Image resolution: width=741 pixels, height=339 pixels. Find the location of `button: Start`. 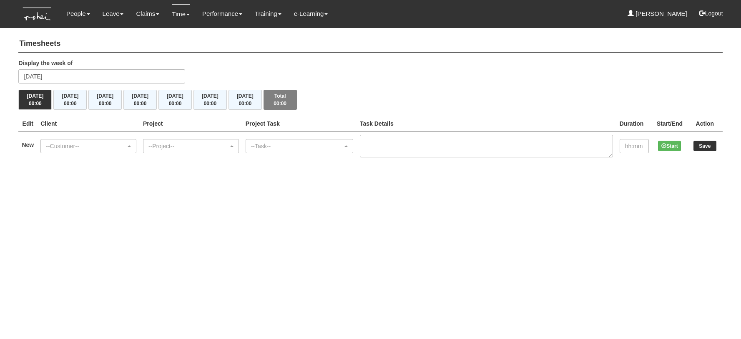

button: Start is located at coordinates (669, 146).